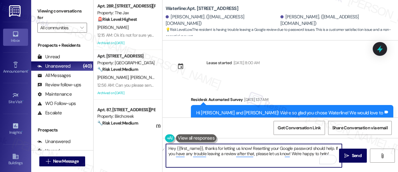 This screenshot has height=172, width=398. I want to click on button: Send, so click(353, 156).